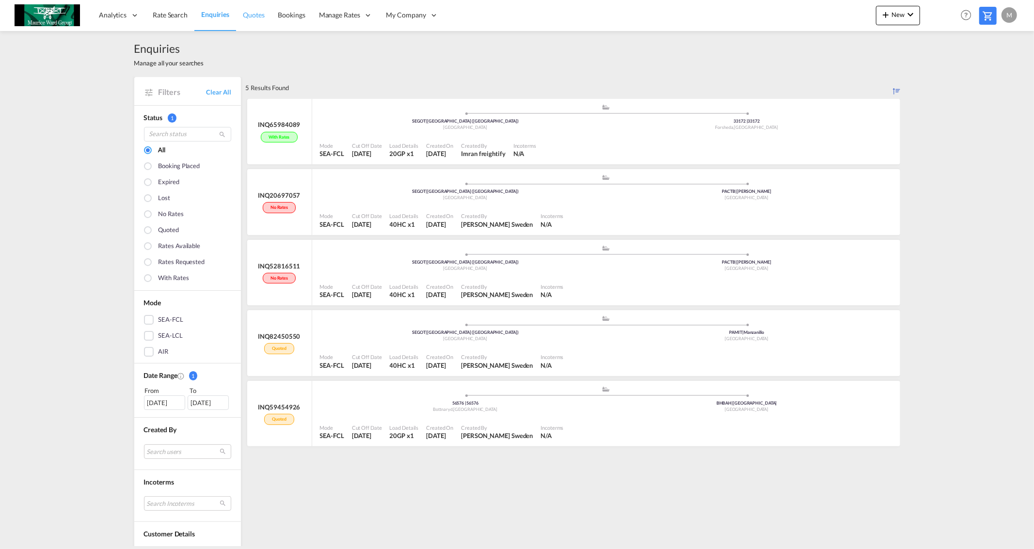 The width and height of the screenshot is (1034, 549). I want to click on div: AIR, so click(163, 352).